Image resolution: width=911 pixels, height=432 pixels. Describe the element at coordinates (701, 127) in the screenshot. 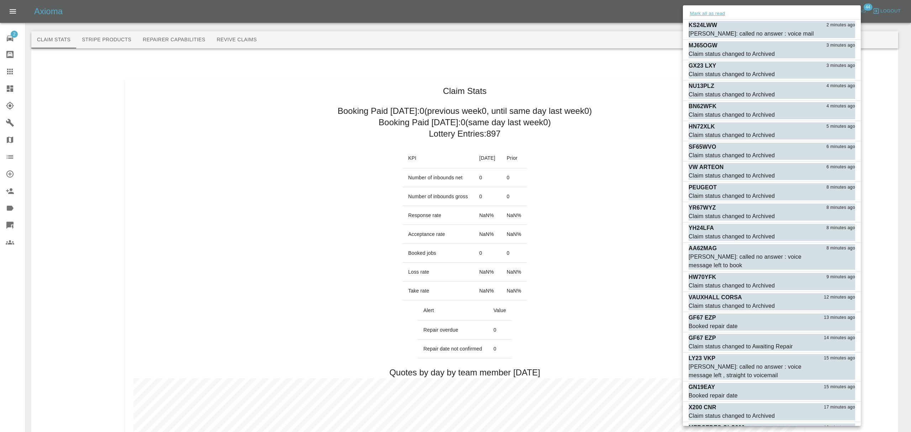

I see `p: HN72XLK` at that location.